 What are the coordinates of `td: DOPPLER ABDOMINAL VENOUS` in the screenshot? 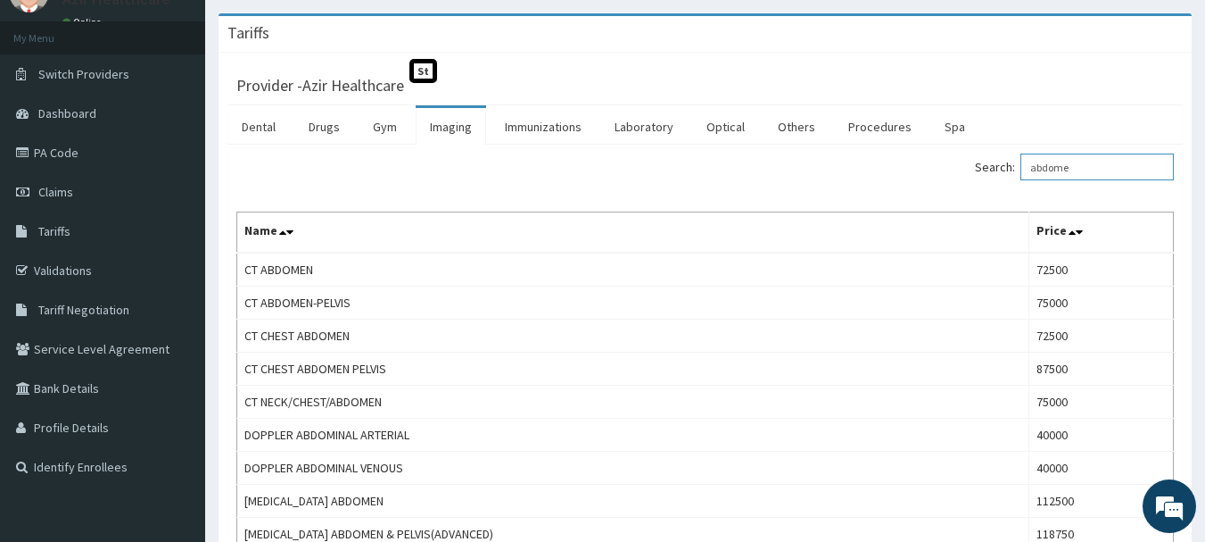 It's located at (633, 467).